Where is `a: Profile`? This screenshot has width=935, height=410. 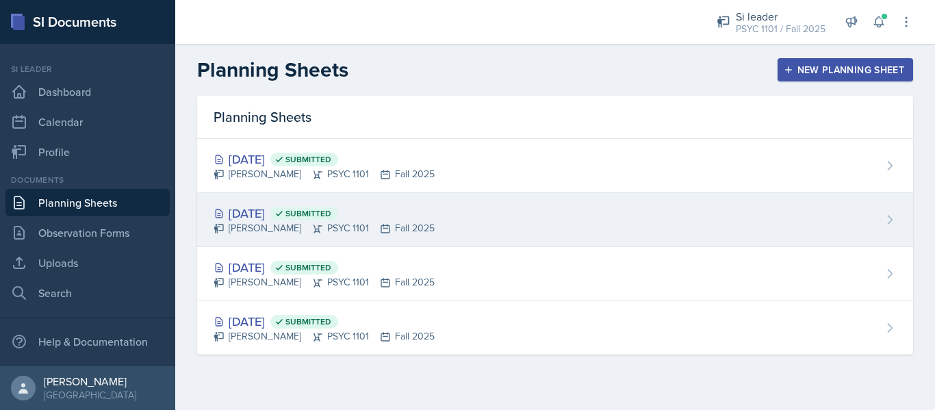
a: Profile is located at coordinates (88, 152).